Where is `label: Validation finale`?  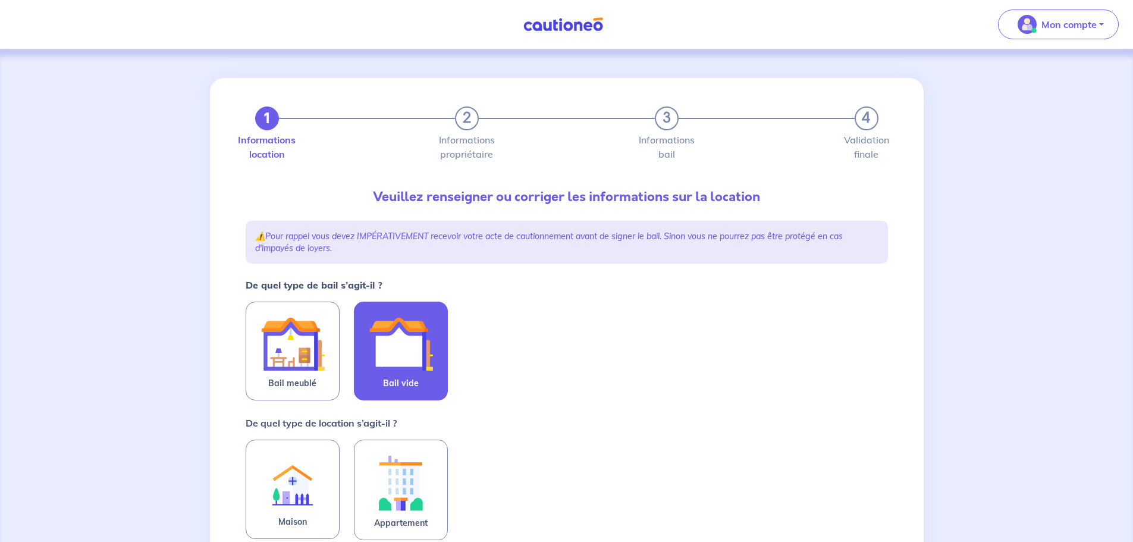 label: Validation finale is located at coordinates (867, 147).